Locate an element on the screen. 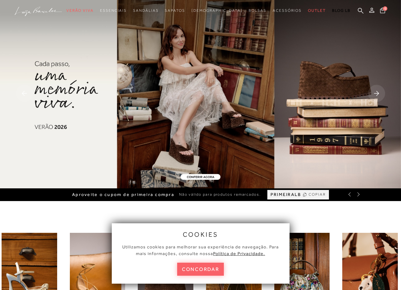  span: Essenciais is located at coordinates (113, 10).